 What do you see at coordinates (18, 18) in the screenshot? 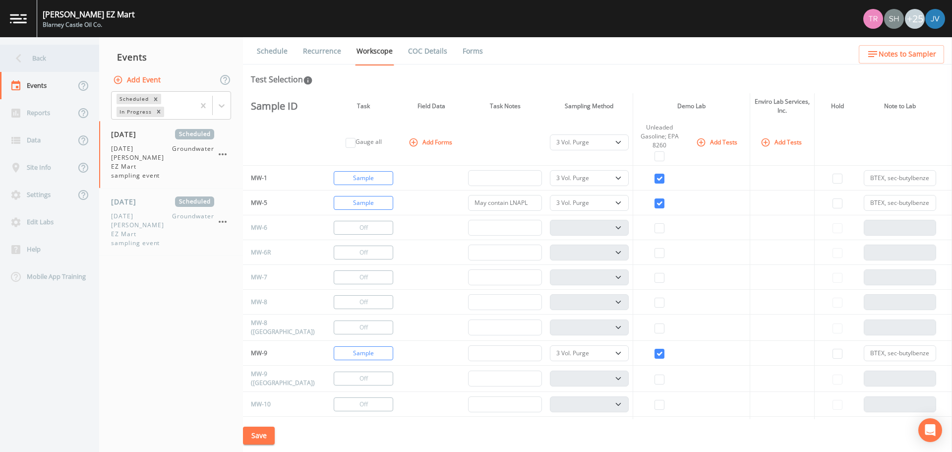
I see `img: logo` at bounding box center [18, 18].